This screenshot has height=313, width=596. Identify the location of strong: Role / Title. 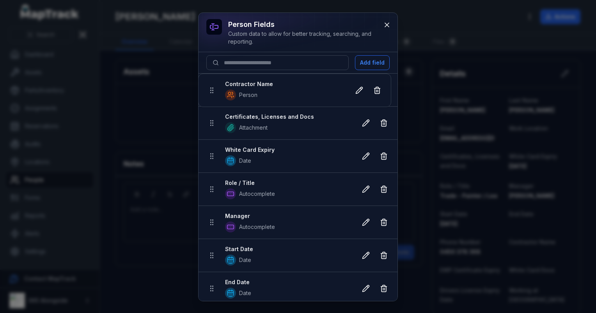
(288, 183).